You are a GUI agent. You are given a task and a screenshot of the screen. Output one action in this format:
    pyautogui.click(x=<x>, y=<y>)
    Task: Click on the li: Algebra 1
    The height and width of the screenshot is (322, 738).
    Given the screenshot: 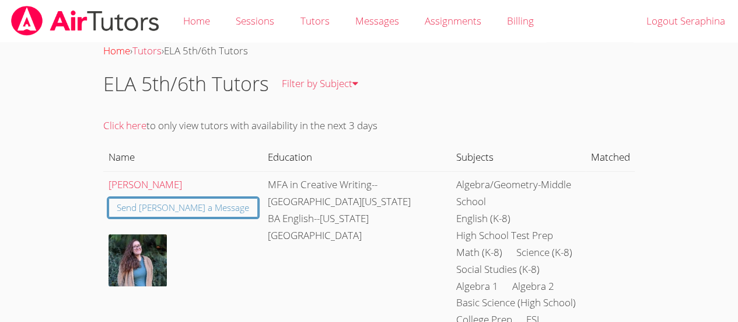 What is the action you would take?
    pyautogui.click(x=477, y=286)
    